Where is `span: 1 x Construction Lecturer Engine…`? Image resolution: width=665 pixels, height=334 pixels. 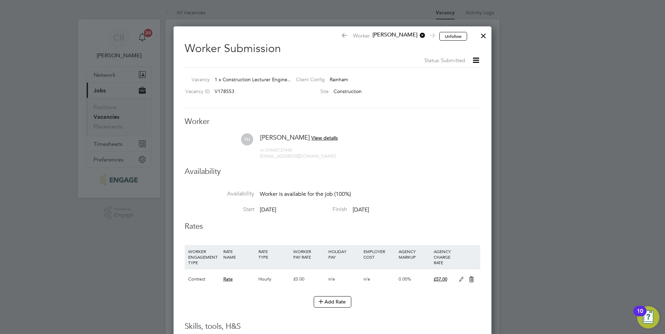 span: 1 x Construction Lecturer Engine… is located at coordinates (253, 80).